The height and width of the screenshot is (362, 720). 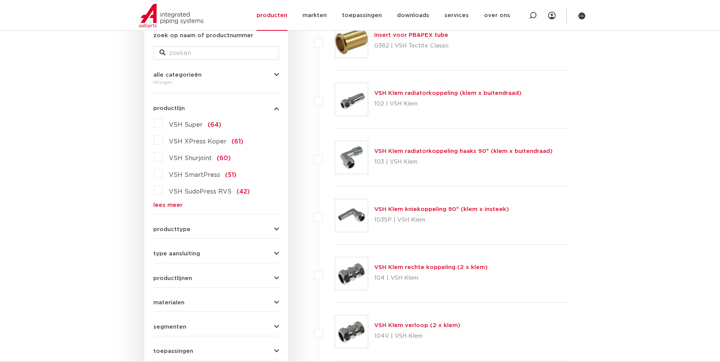 I want to click on span: segmenten, so click(x=170, y=327).